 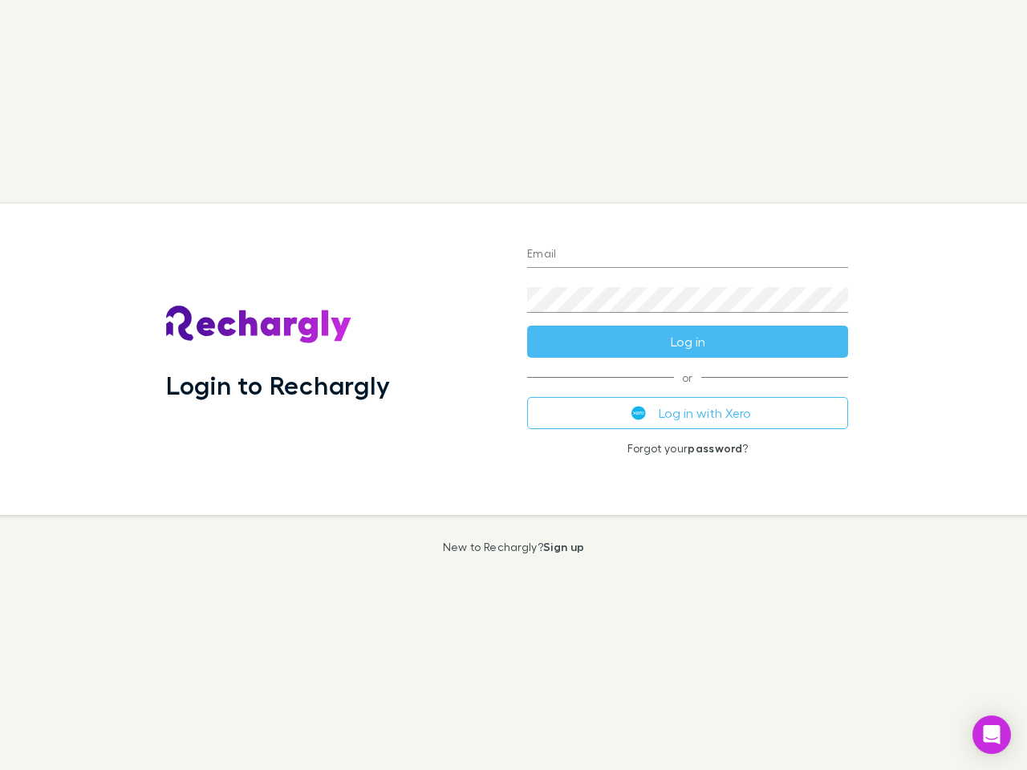 I want to click on img: Rechargly's Logo, so click(x=259, y=325).